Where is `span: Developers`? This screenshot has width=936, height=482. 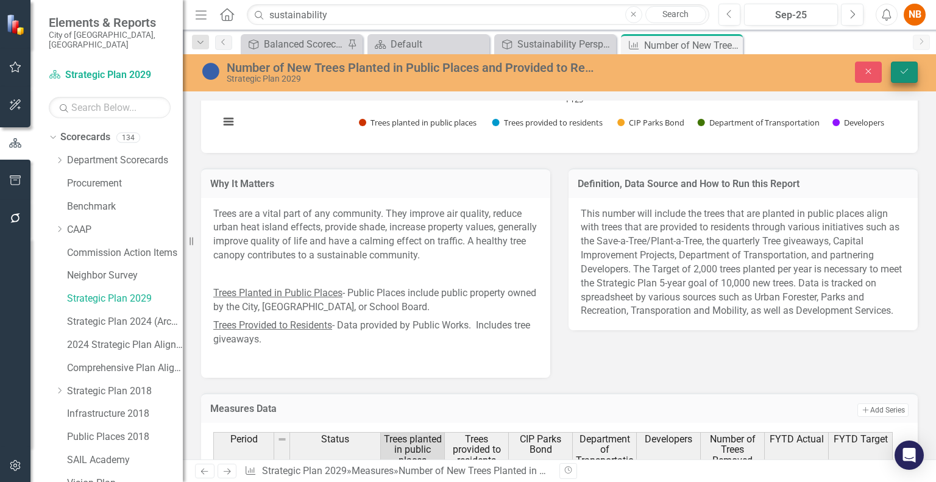
span: Developers is located at coordinates (669, 439).